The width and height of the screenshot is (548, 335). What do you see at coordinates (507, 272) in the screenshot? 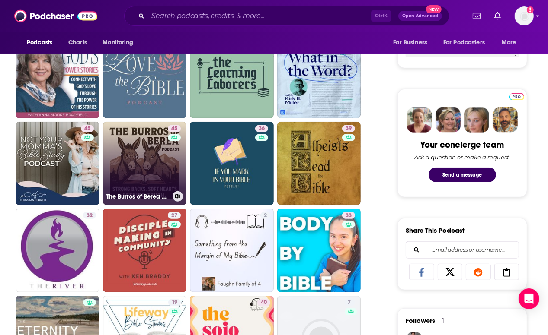
I see `a: Copy Link` at bounding box center [507, 272].